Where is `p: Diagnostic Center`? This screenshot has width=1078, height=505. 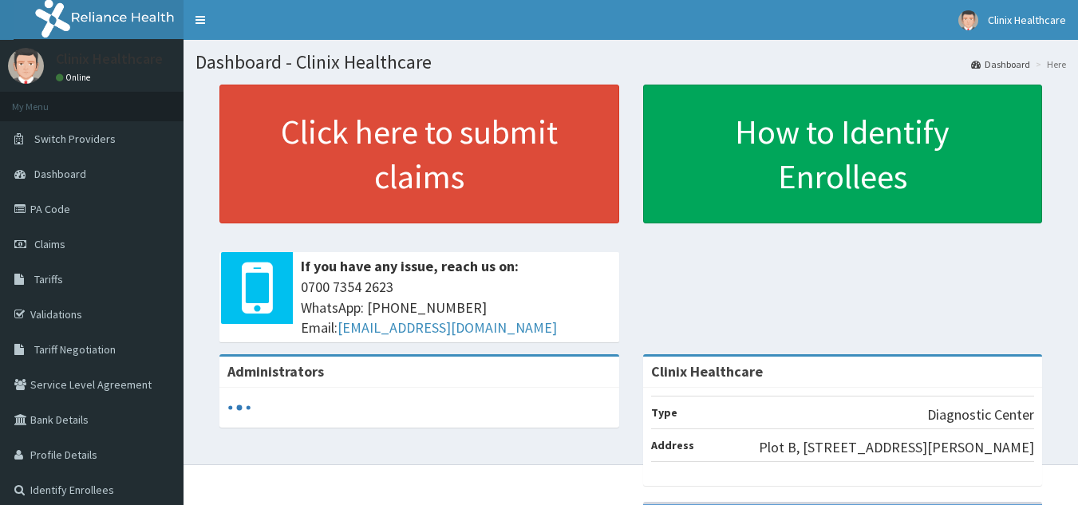 p: Diagnostic Center is located at coordinates (981, 415).